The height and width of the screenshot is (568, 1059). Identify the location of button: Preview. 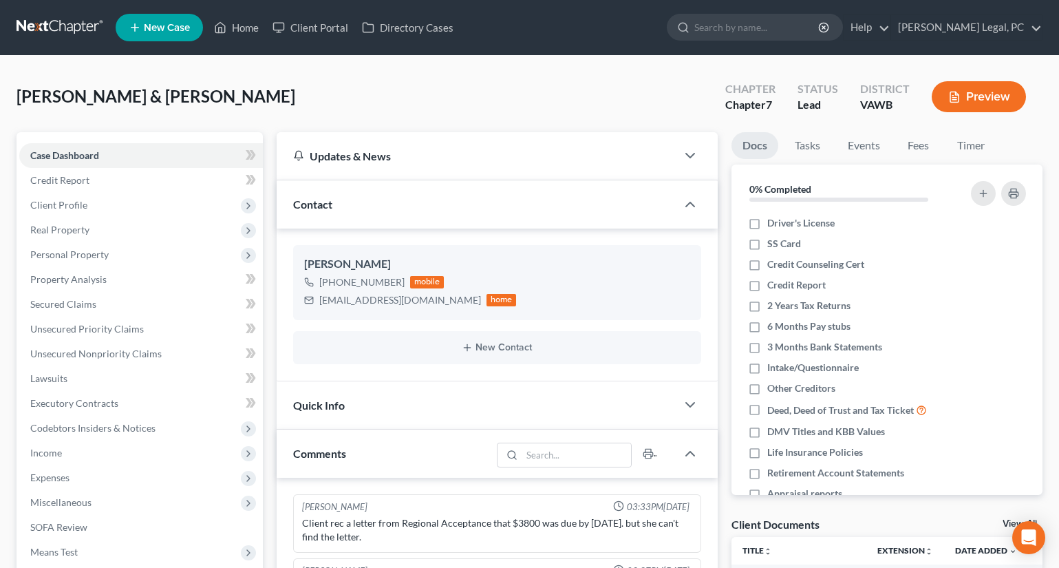
(979, 96).